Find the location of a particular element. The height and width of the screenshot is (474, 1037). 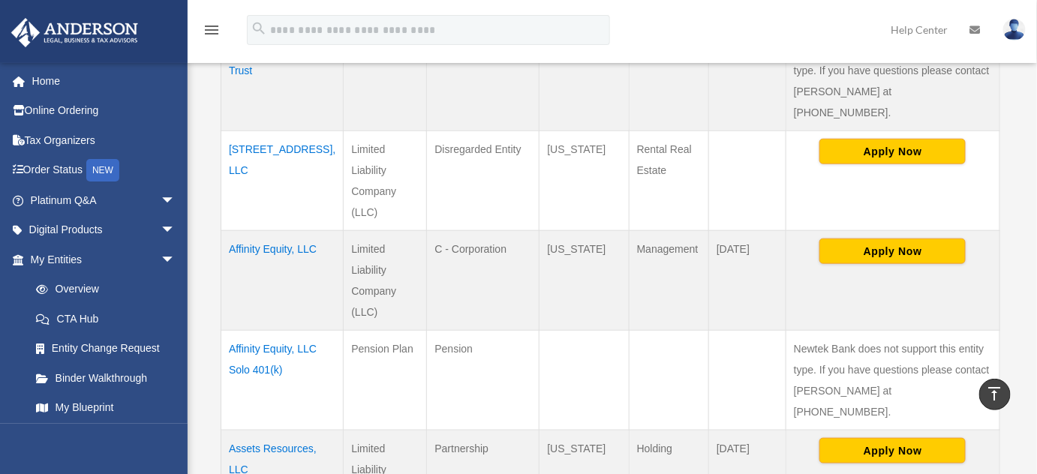

td: C - Corporation is located at coordinates (483, 281).